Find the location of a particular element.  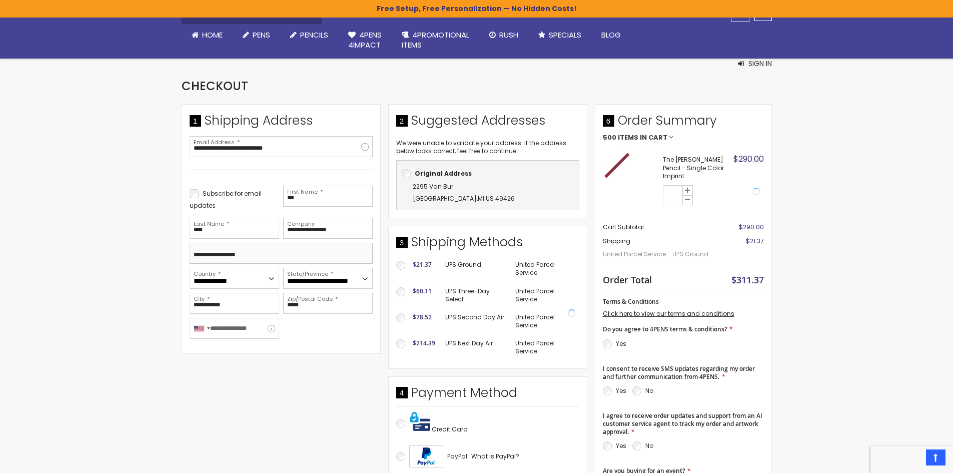

span: 4Pens 4impact is located at coordinates (365, 40).